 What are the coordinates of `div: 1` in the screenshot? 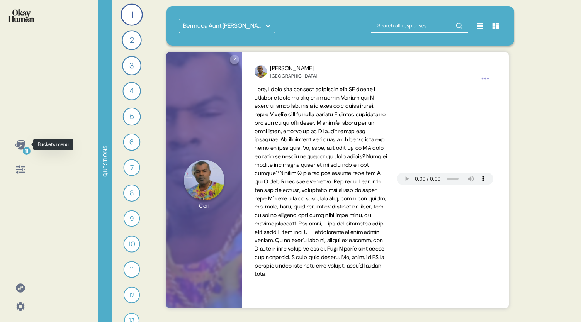 It's located at (131, 14).